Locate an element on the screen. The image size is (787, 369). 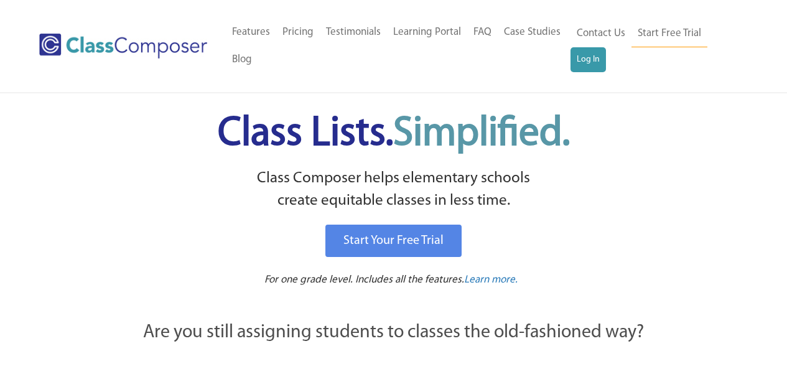
span: For one grade level. Includes all the features. is located at coordinates (364, 279).